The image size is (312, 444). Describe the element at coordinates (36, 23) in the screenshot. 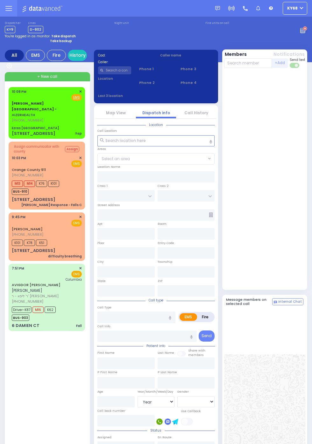

I see `label: Lines` at that location.